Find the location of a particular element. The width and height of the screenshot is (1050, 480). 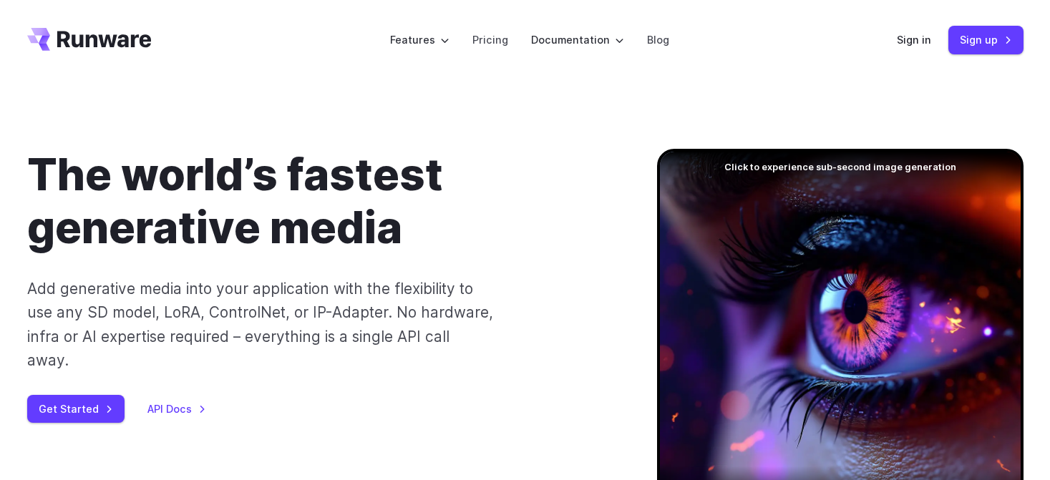

label: Documentation is located at coordinates (578, 39).